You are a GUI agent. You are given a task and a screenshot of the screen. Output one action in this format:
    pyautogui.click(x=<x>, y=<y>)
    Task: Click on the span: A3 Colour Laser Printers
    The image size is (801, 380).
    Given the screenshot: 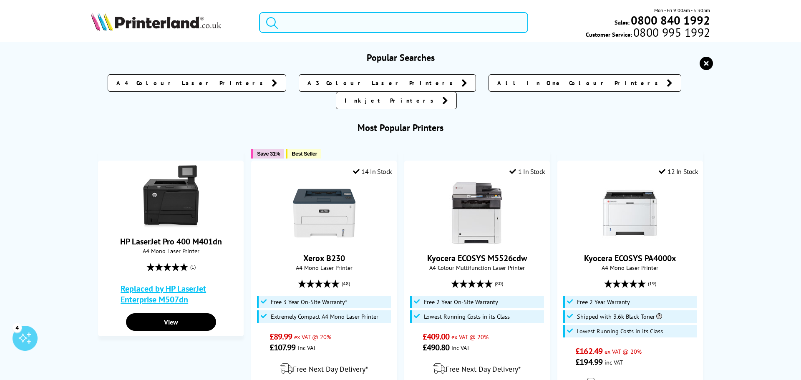 What is the action you would take?
    pyautogui.click(x=382, y=83)
    